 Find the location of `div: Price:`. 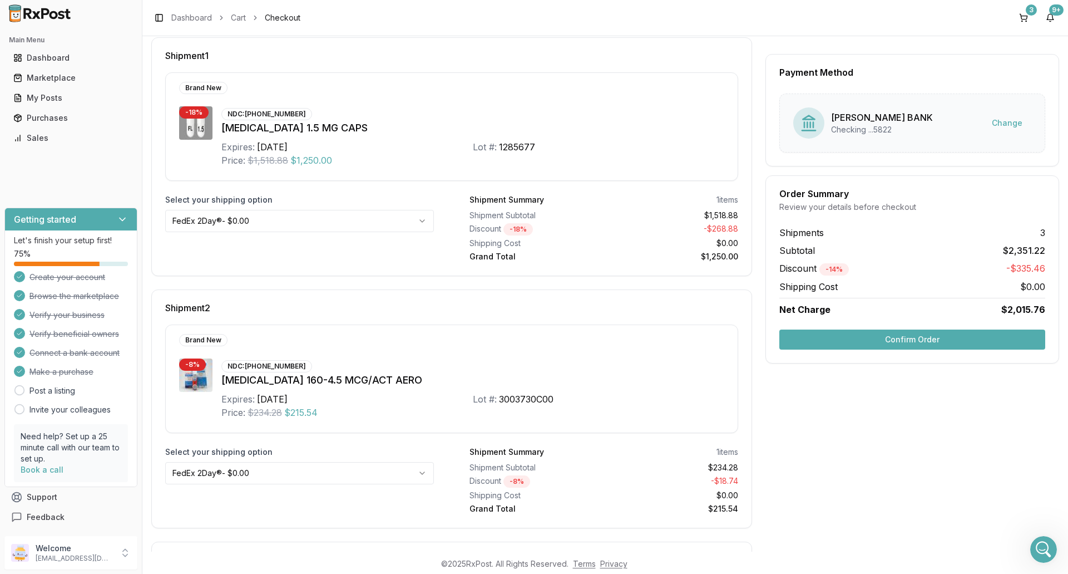

div: Price: is located at coordinates (233, 412).